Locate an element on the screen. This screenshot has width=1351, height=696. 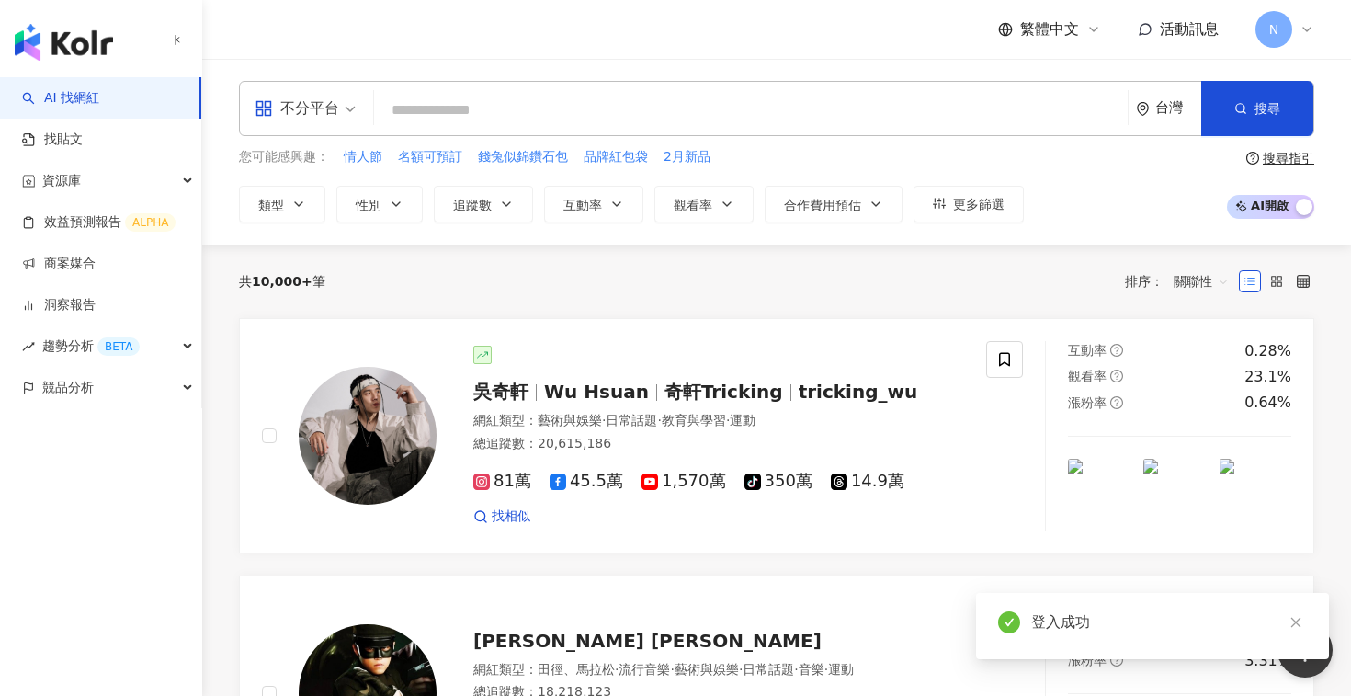
span: 45.5萬 is located at coordinates (586, 481).